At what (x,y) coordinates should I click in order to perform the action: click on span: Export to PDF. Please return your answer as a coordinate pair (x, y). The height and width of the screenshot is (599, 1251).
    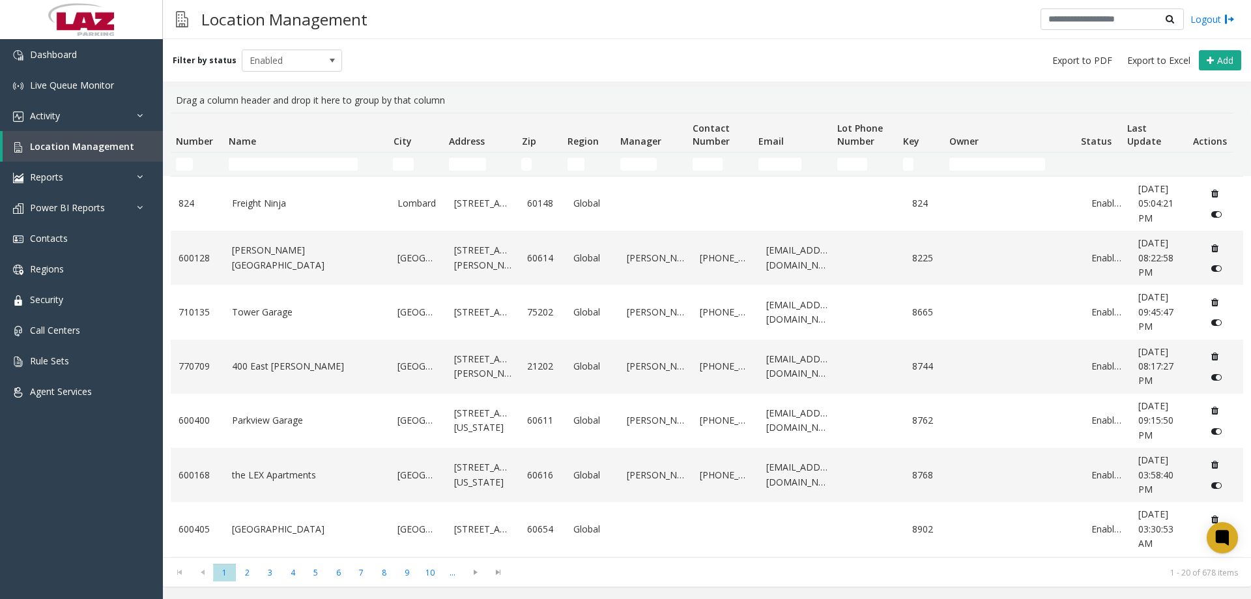
    Looking at the image, I should click on (1082, 61).